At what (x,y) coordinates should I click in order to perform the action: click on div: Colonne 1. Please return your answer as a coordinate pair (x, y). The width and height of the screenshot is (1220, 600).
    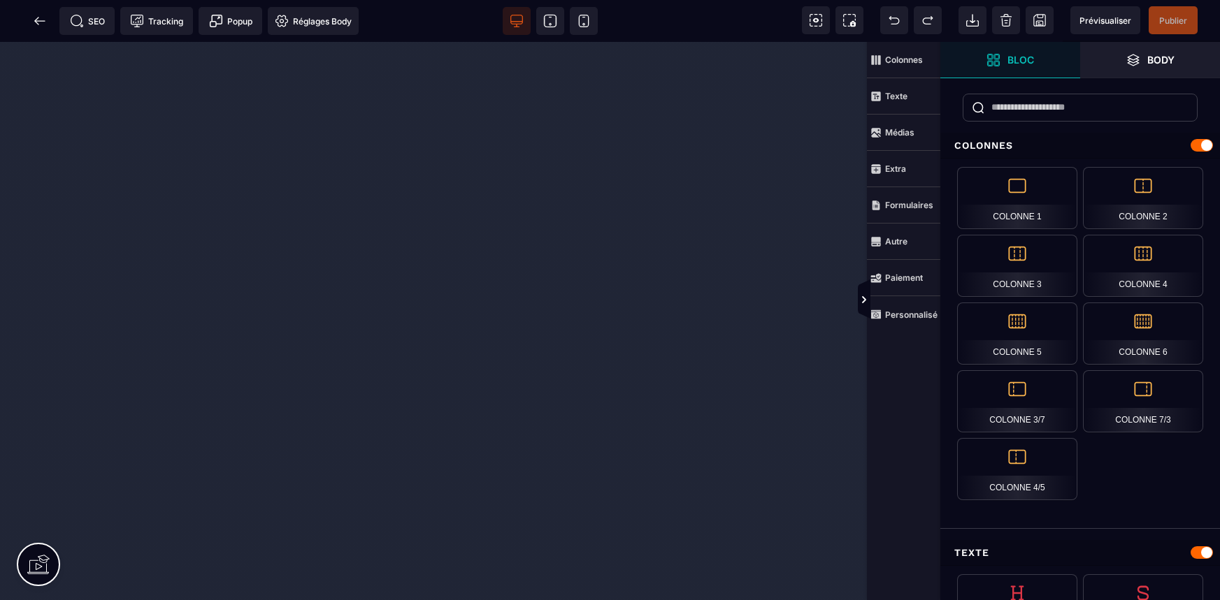
    Looking at the image, I should click on (1017, 198).